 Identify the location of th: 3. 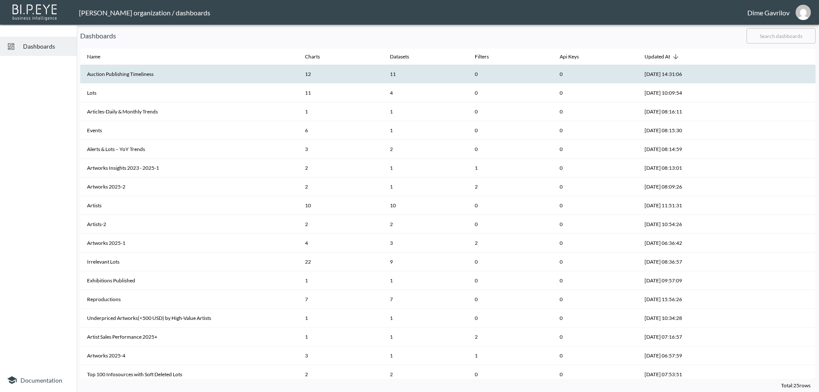
(340, 356).